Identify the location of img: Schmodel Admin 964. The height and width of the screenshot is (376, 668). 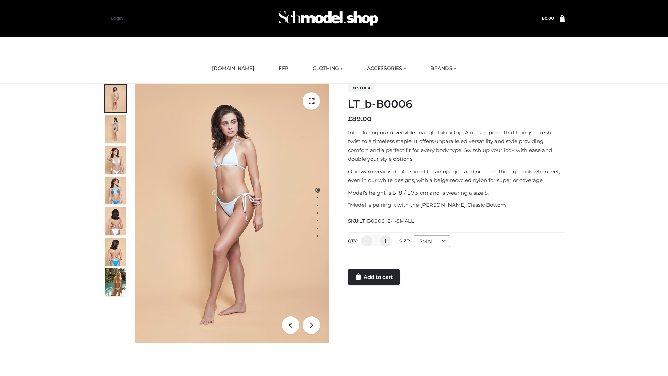
(328, 18).